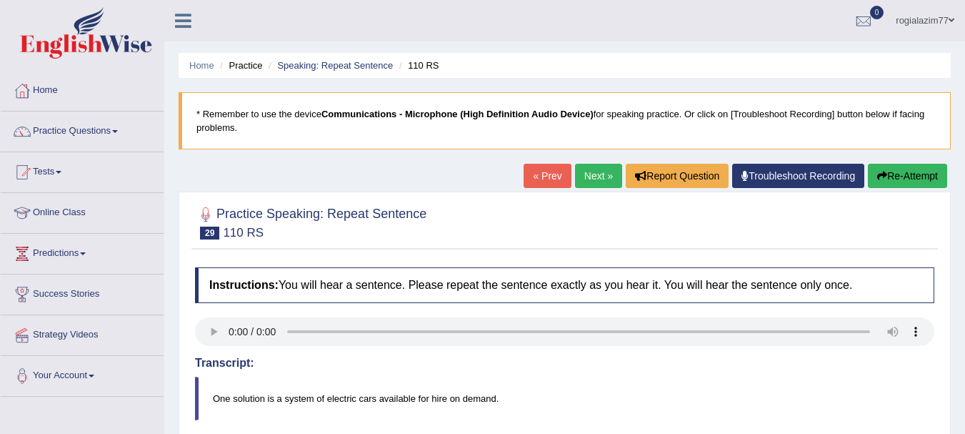 The height and width of the screenshot is (434, 965). What do you see at coordinates (82, 211) in the screenshot?
I see `a: Online Class` at bounding box center [82, 211].